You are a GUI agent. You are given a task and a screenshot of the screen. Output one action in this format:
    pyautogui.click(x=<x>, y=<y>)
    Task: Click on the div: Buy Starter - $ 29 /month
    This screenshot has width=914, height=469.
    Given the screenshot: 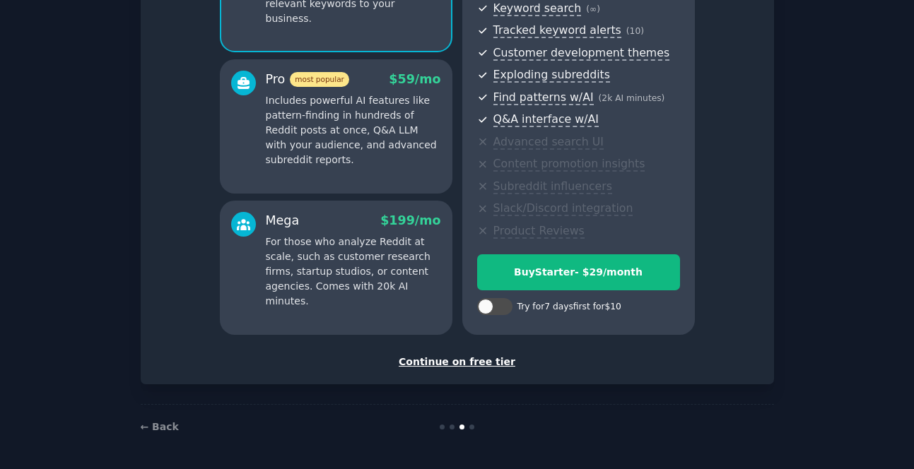 What is the action you would take?
    pyautogui.click(x=578, y=272)
    